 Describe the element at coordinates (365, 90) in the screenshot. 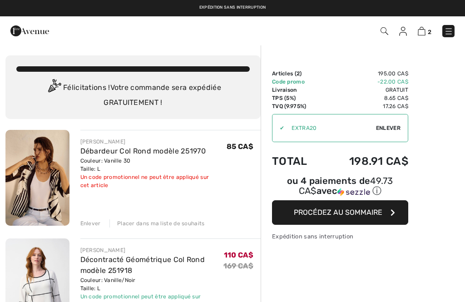

I see `td: Gratuit` at that location.